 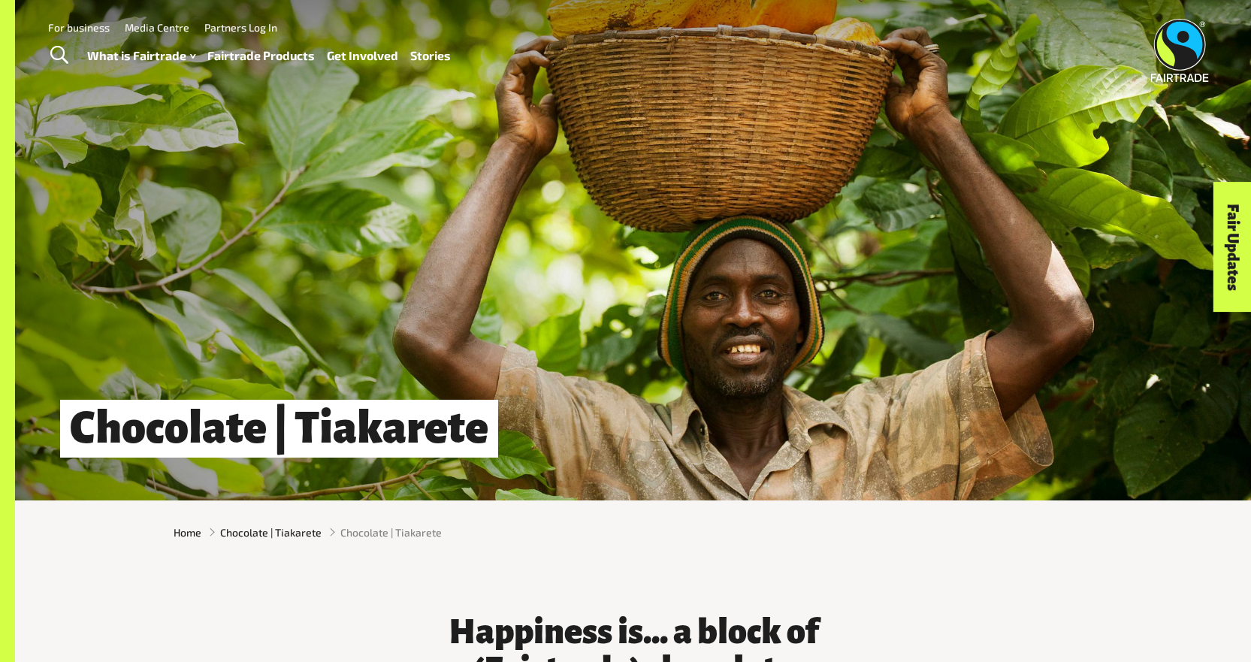 What do you see at coordinates (261, 56) in the screenshot?
I see `a: Fairtrade Products` at bounding box center [261, 56].